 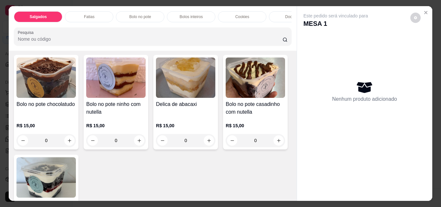 I want to click on p: Cookies, so click(x=242, y=17).